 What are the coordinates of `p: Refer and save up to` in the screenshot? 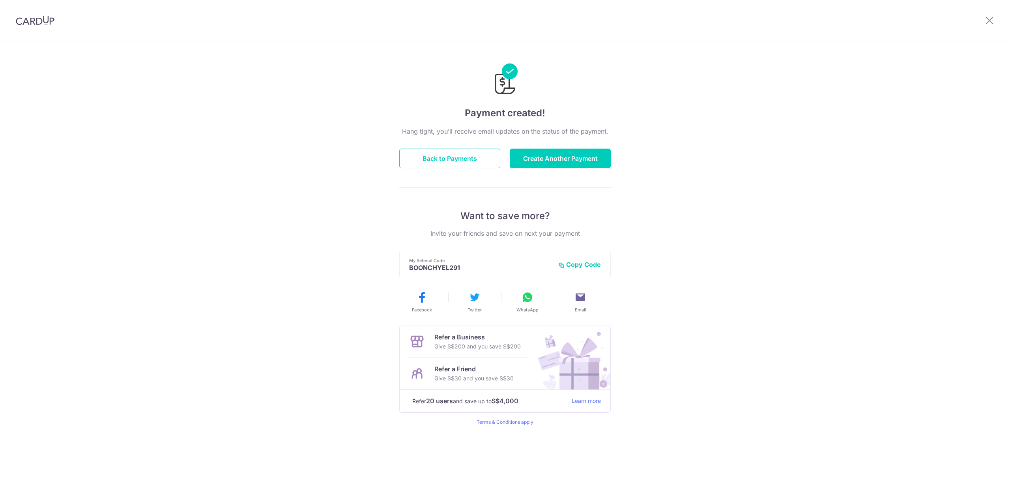 It's located at (489, 401).